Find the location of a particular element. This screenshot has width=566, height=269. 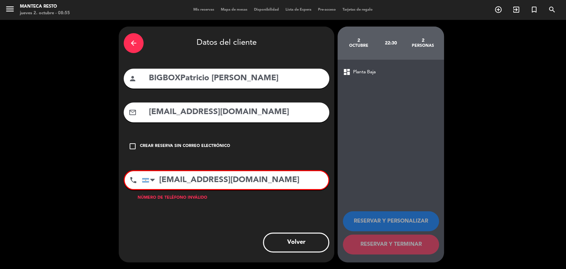

i: add_circle_outline is located at coordinates (498, 10).